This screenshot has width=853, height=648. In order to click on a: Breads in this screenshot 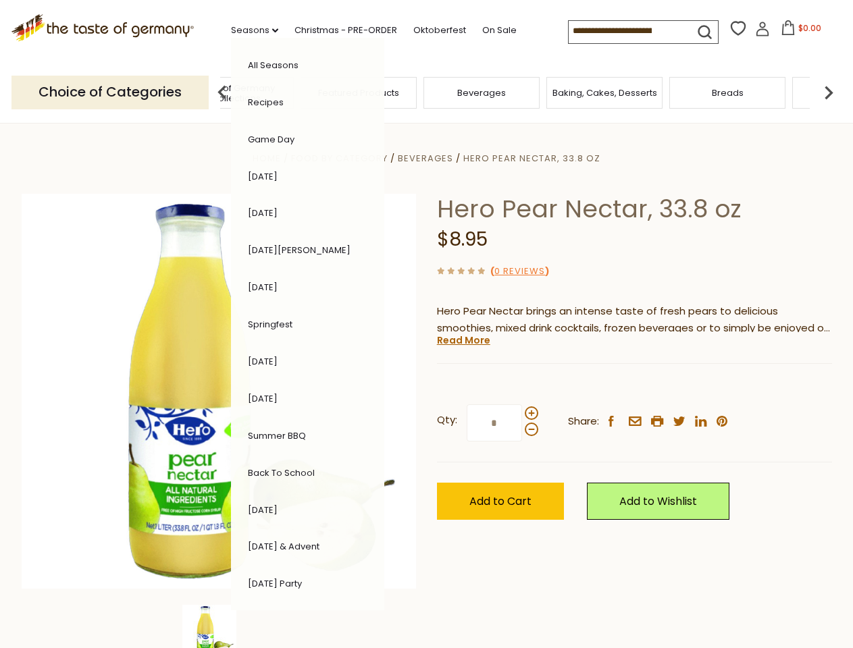, I will do `click(727, 93)`.